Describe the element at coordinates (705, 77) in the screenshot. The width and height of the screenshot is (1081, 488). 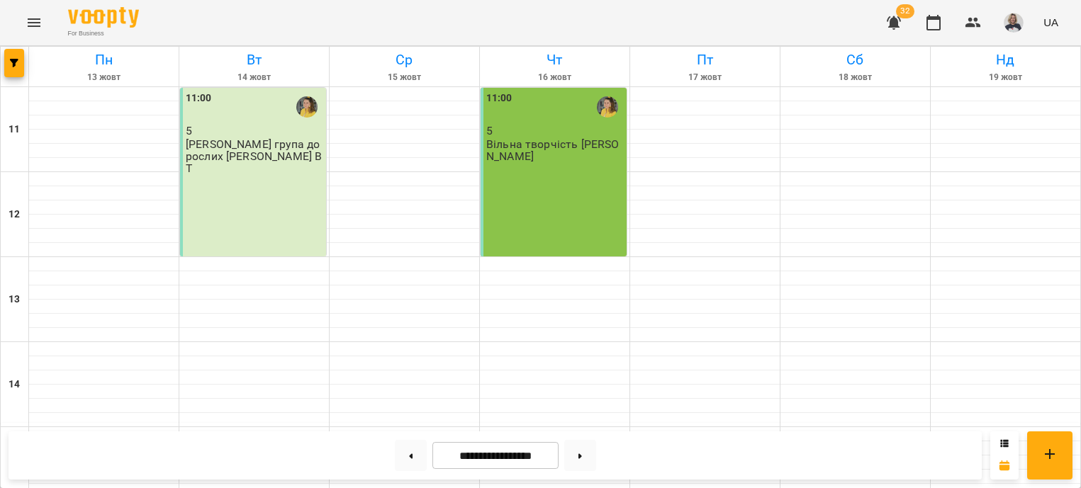
I see `h6: 17 жовт` at that location.